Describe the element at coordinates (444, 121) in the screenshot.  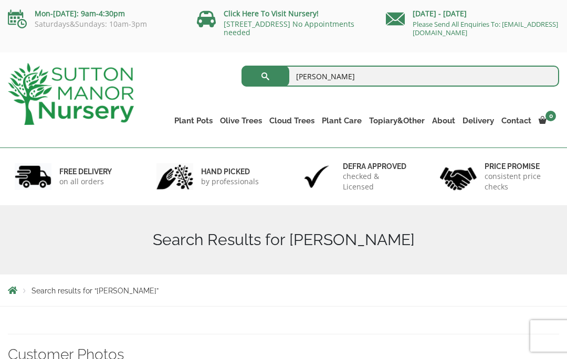
I see `a: About` at that location.